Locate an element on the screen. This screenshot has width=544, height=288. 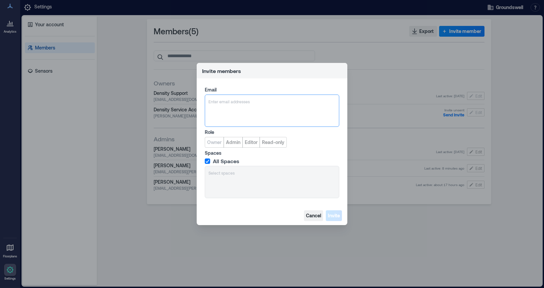
label: Spaces is located at coordinates (271, 153).